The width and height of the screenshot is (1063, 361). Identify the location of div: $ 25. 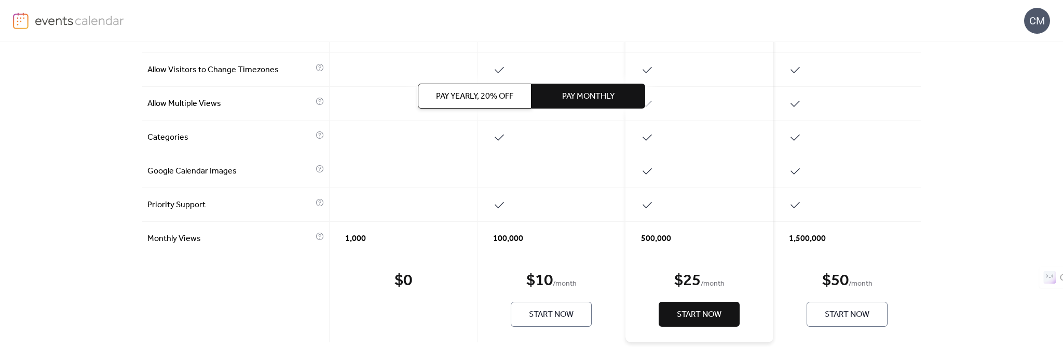
(687, 281).